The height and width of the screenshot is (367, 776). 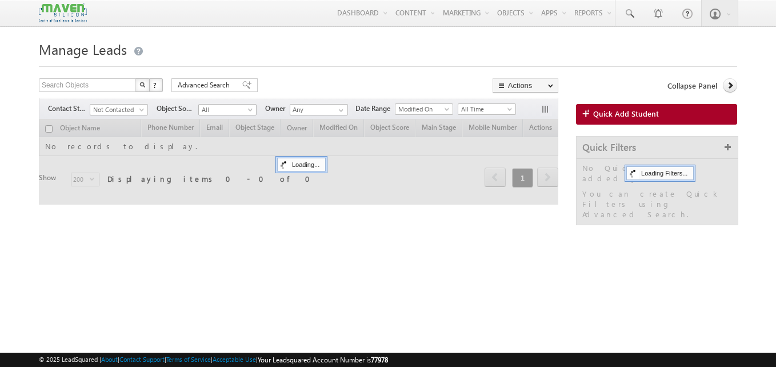 What do you see at coordinates (375, 109) in the screenshot?
I see `span: Date Range` at bounding box center [375, 109].